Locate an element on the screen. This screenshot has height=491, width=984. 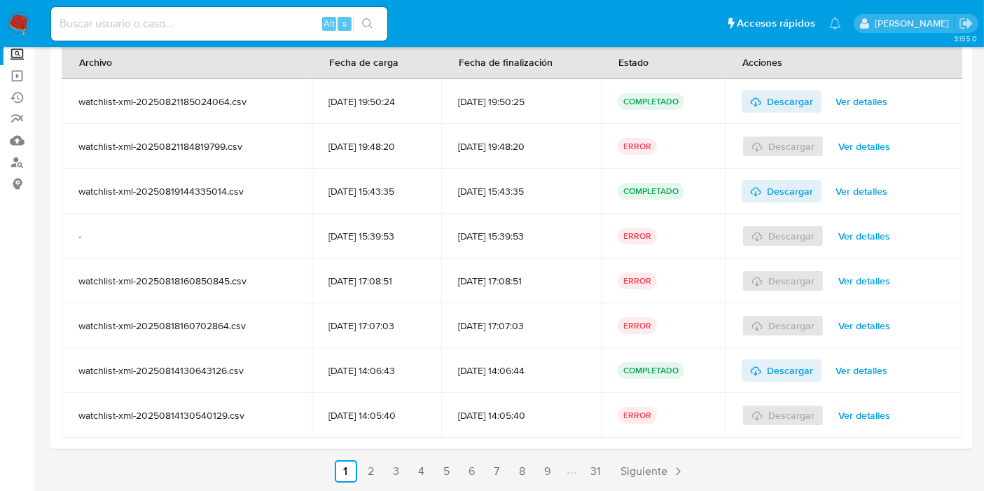
p: igor.oliveirabrito@mercadolibre.com is located at coordinates (914, 23).